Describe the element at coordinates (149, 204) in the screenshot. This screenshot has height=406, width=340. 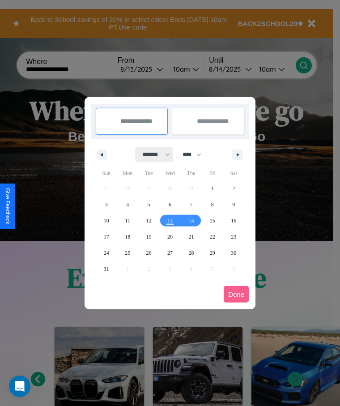
I see `button: 5` at that location.